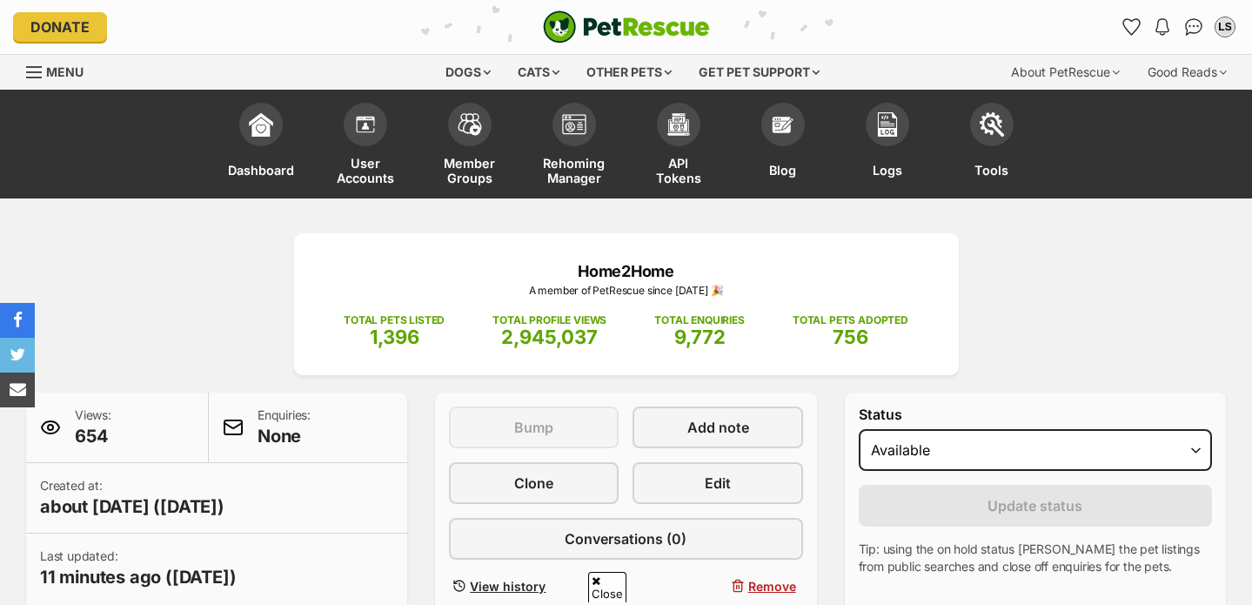 Image resolution: width=1252 pixels, height=605 pixels. Describe the element at coordinates (394, 320) in the screenshot. I see `p: TOTAL PETS LISTED` at that location.